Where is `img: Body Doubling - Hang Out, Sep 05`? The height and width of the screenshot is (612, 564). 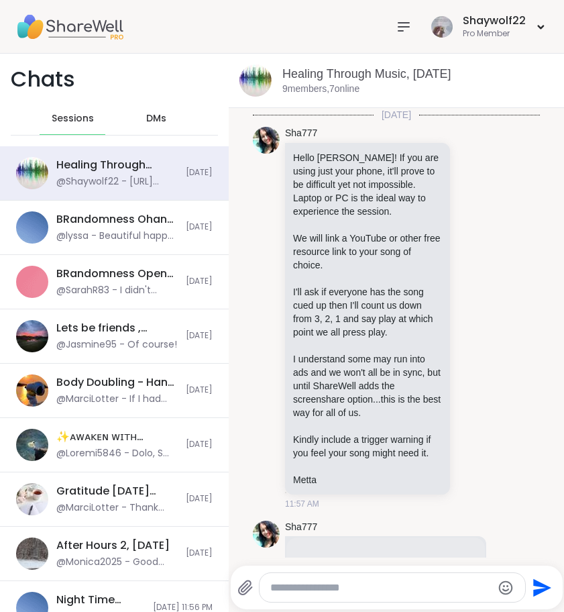
img: Body Doubling - Hang Out, Sep 05 is located at coordinates (32, 390).